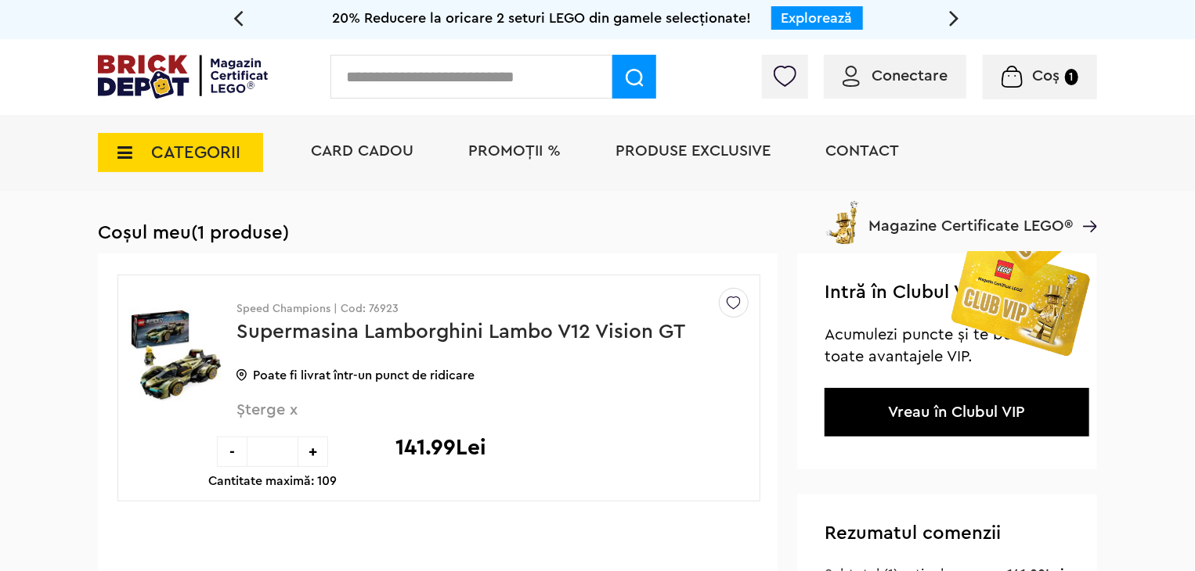 The image size is (1195, 571). I want to click on a: Contact, so click(862, 151).